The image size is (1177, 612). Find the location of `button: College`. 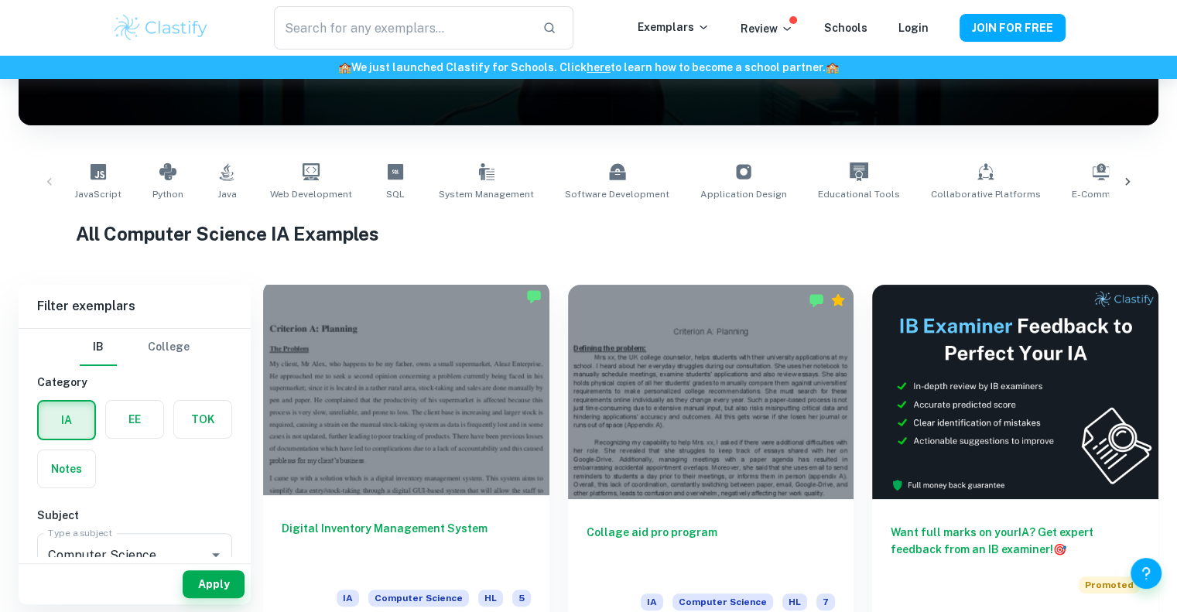

button: College is located at coordinates (169, 347).